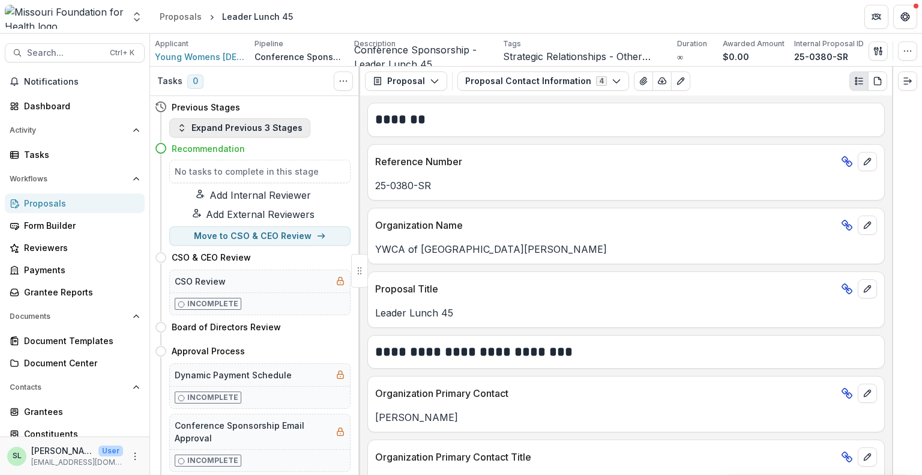  What do you see at coordinates (74, 154) in the screenshot?
I see `a: Tasks` at bounding box center [74, 154].